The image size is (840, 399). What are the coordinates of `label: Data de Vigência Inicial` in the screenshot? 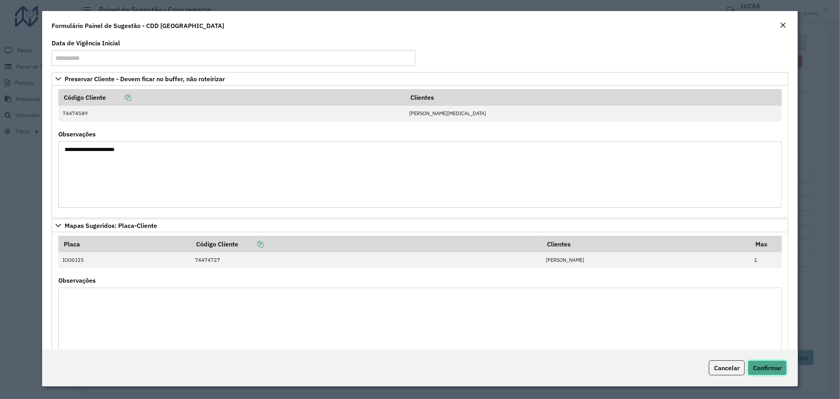 It's located at (86, 43).